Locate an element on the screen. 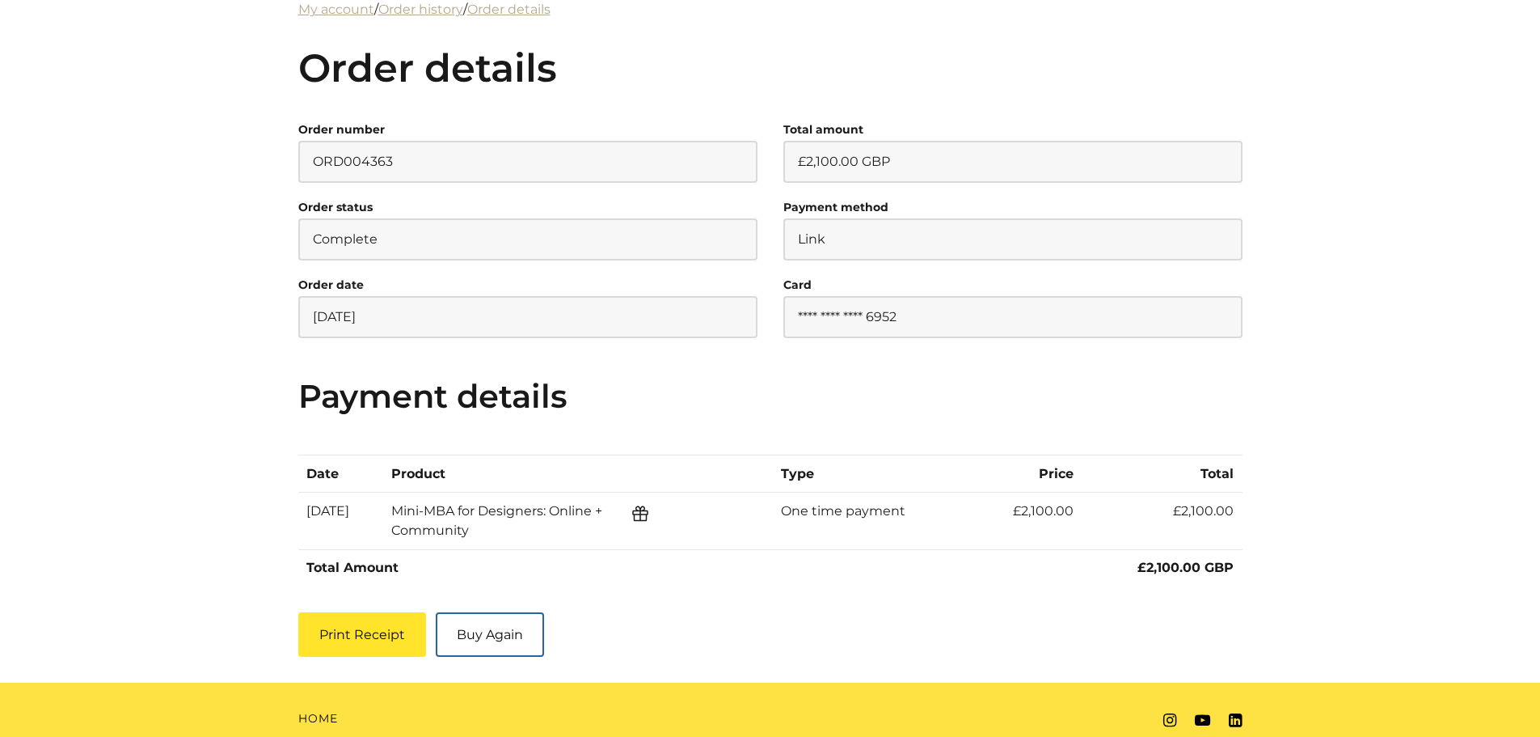  a: Home is located at coordinates (318, 718).